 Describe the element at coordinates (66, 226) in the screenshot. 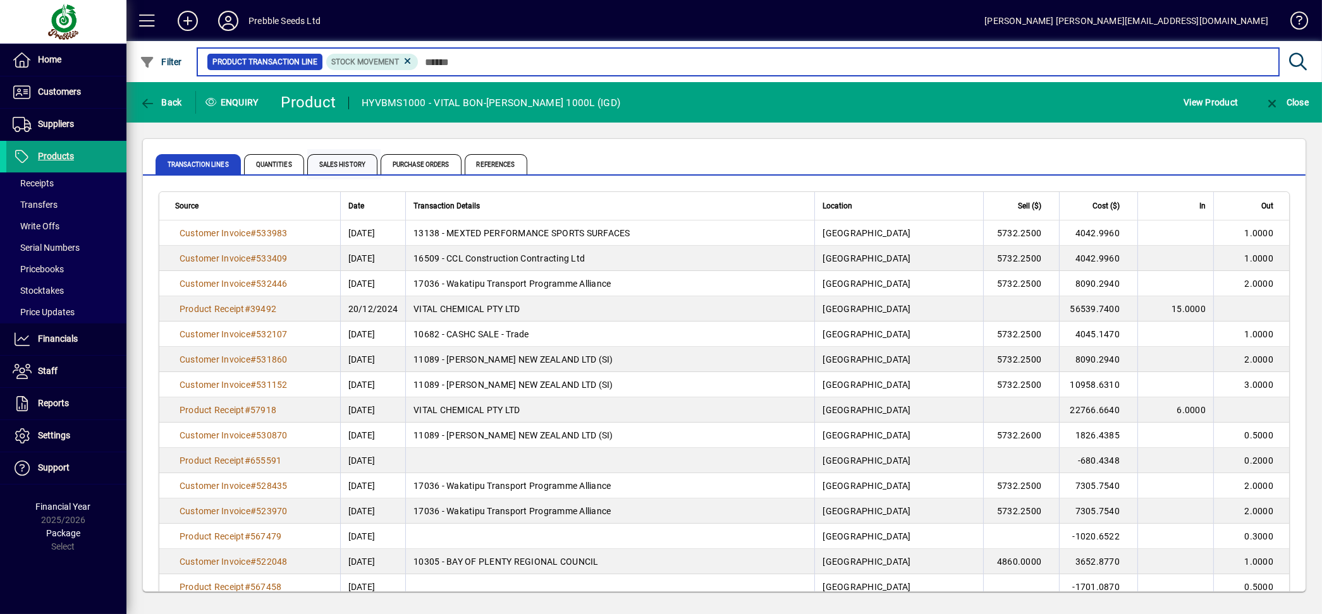

I see `a: Write Offs` at that location.